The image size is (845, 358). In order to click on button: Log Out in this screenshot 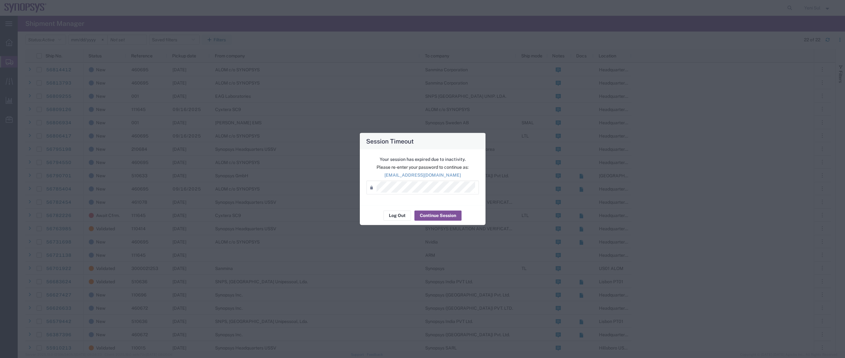, I will do `click(397, 216)`.